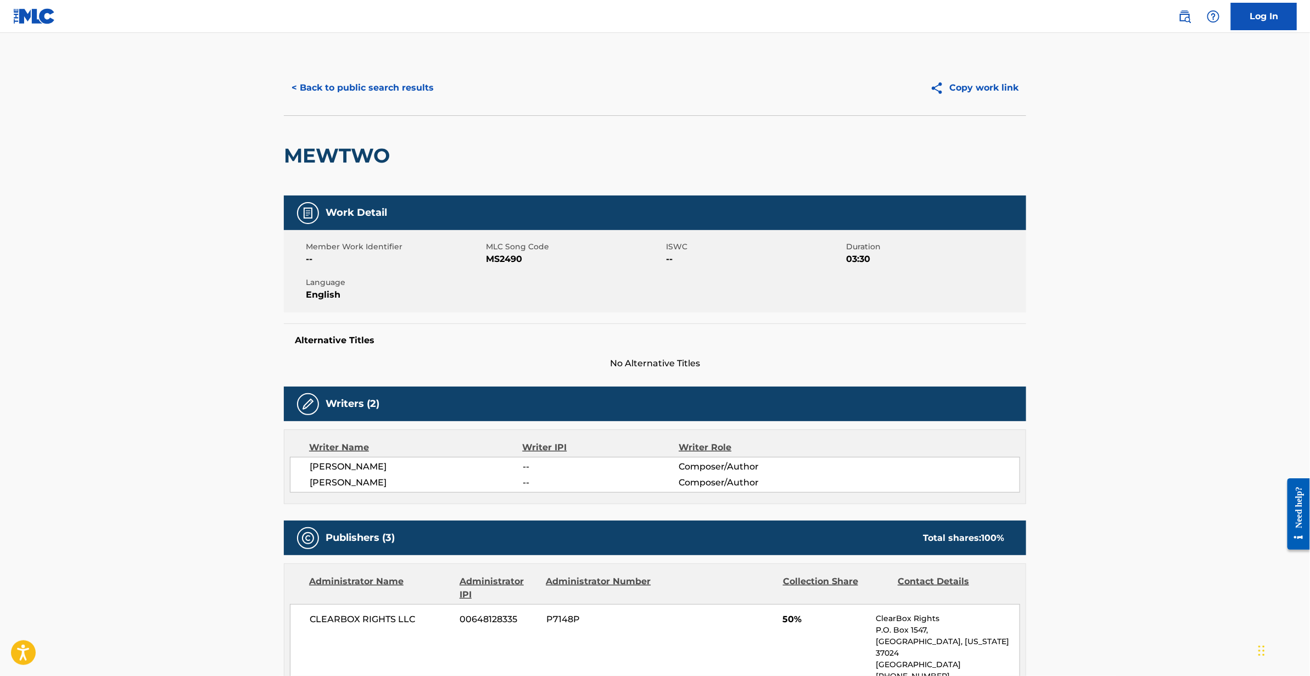  I want to click on p: P.O. Box 1547,, so click(947, 630).